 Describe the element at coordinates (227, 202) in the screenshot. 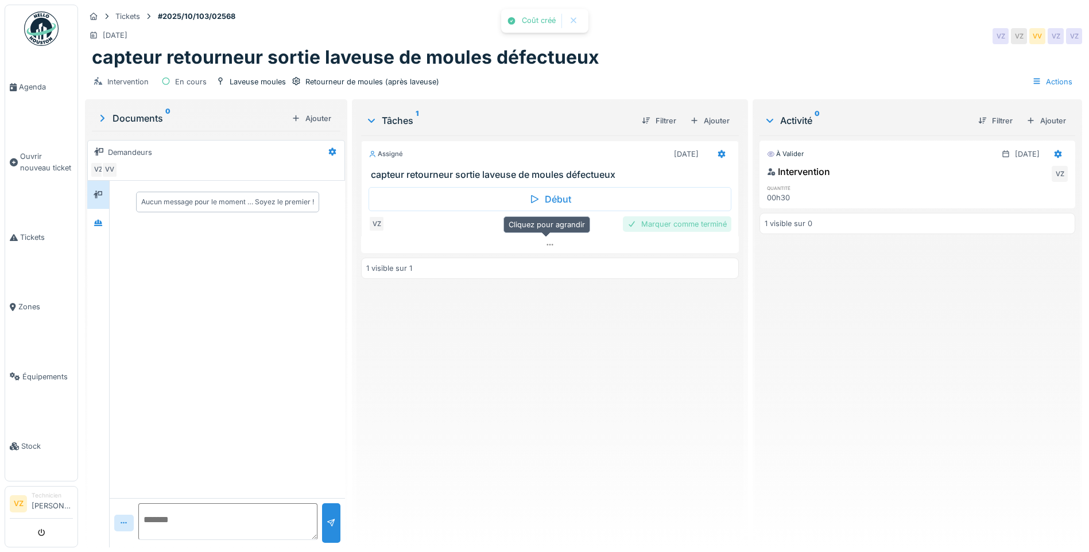

I see `div: Aucun message pour le moment … Soyez le premier !` at that location.